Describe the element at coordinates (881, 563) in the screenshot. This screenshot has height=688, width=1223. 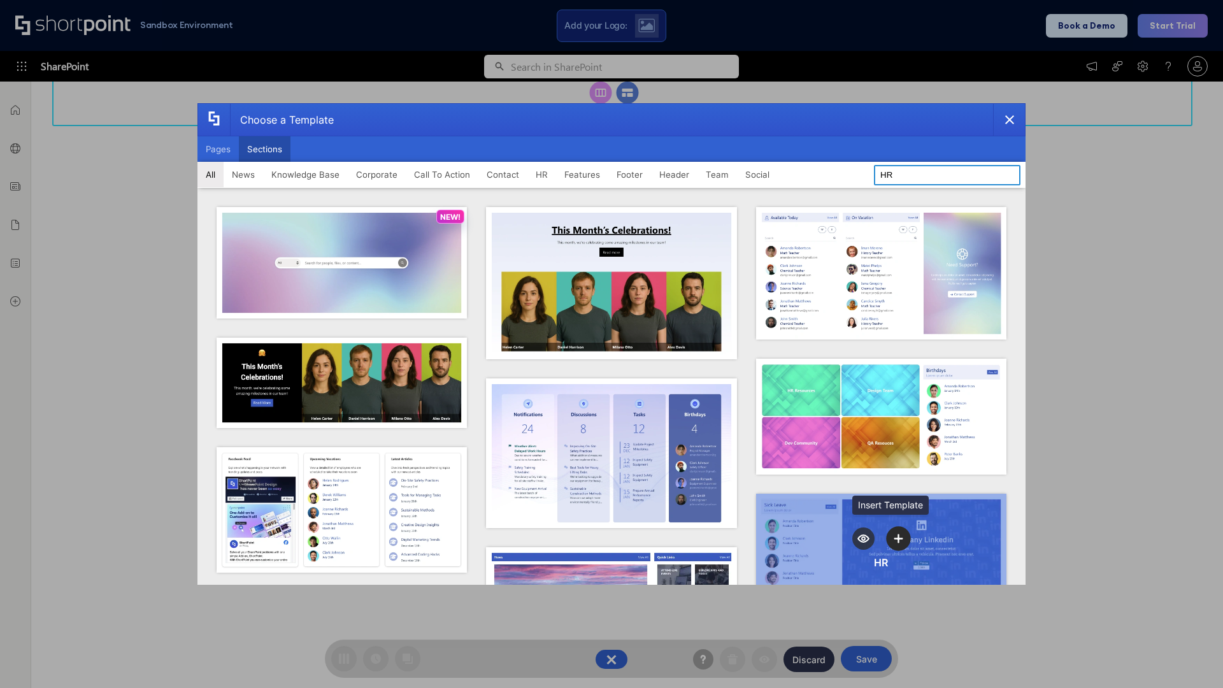
I see `div: HR` at that location.